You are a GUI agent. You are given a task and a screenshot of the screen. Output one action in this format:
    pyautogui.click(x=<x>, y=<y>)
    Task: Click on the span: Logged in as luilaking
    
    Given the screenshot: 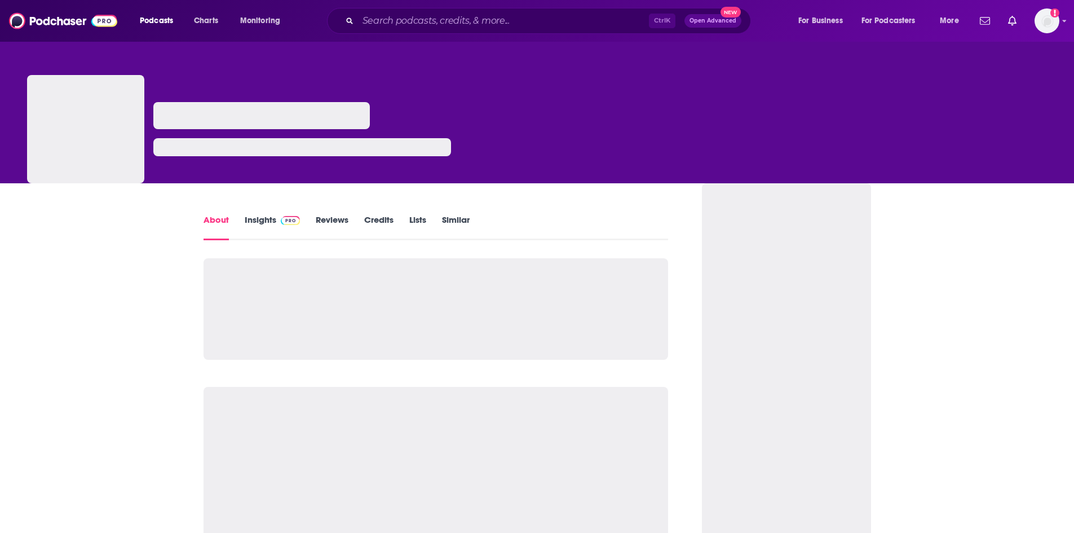 What is the action you would take?
    pyautogui.click(x=1047, y=21)
    